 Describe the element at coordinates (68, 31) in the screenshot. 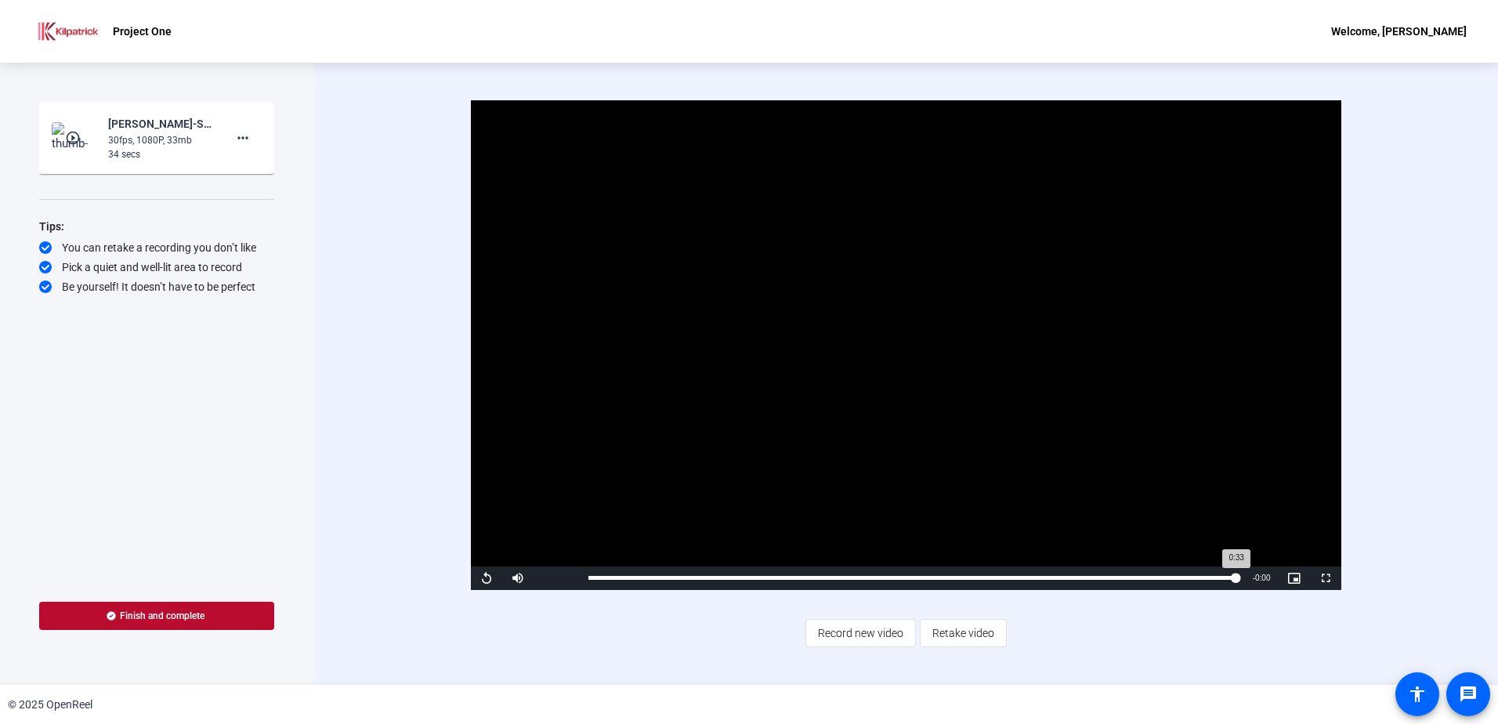

I see `img: OpenReel logo` at that location.